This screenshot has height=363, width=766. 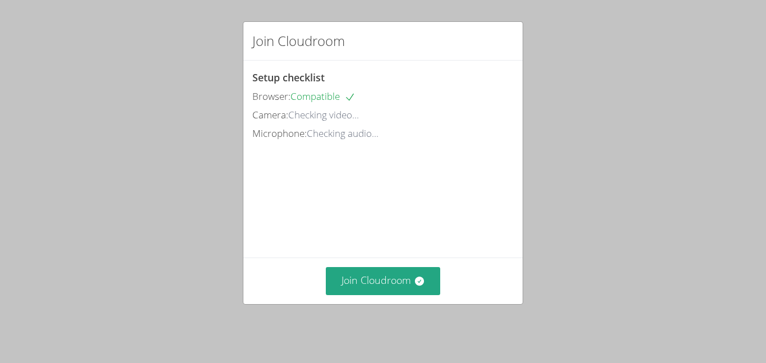 I want to click on button: Join Cloudroom, so click(x=383, y=280).